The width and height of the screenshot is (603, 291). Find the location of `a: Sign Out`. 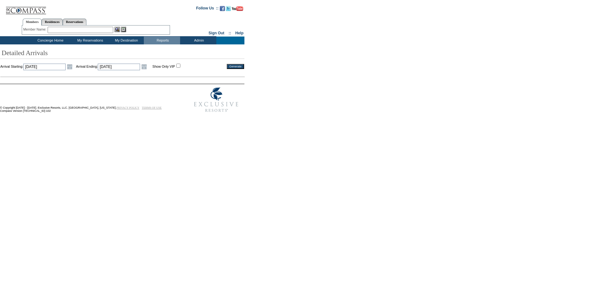

a: Sign Out is located at coordinates (216, 33).